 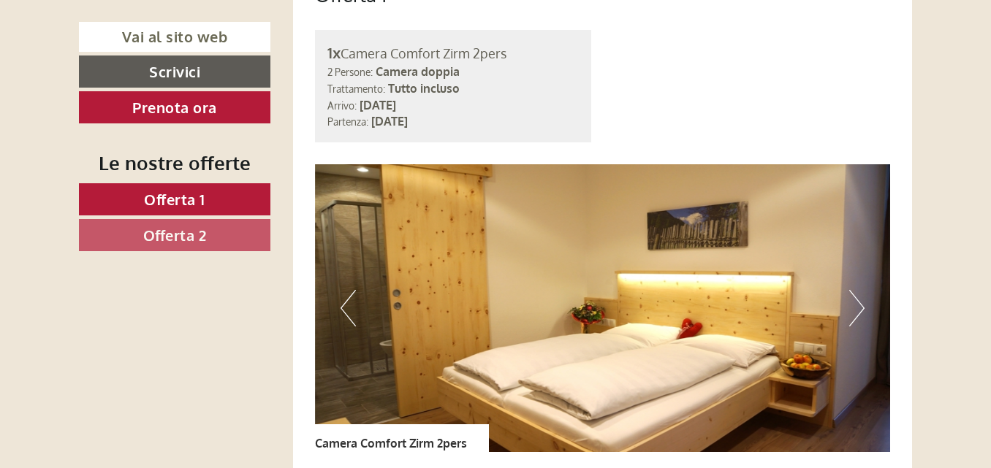 I want to click on img: image, so click(x=603, y=308).